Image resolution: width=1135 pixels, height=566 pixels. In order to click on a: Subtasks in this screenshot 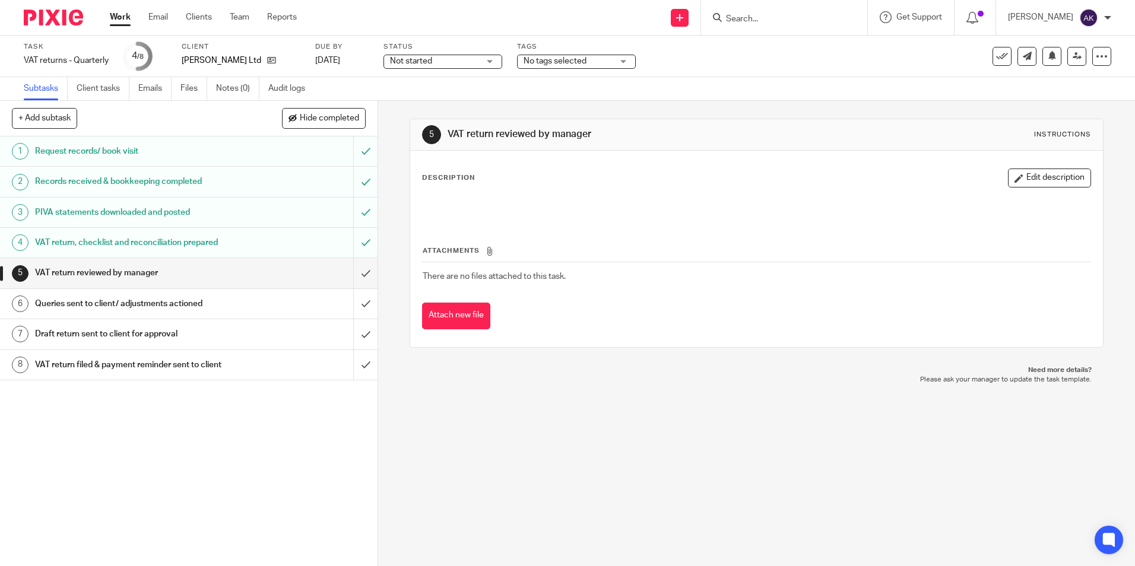, I will do `click(46, 88)`.